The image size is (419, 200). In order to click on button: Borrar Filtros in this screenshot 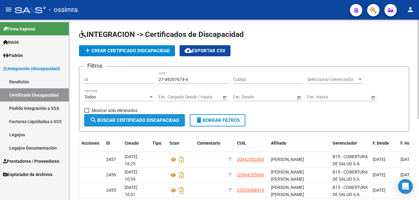, I will do `click(217, 121)`.